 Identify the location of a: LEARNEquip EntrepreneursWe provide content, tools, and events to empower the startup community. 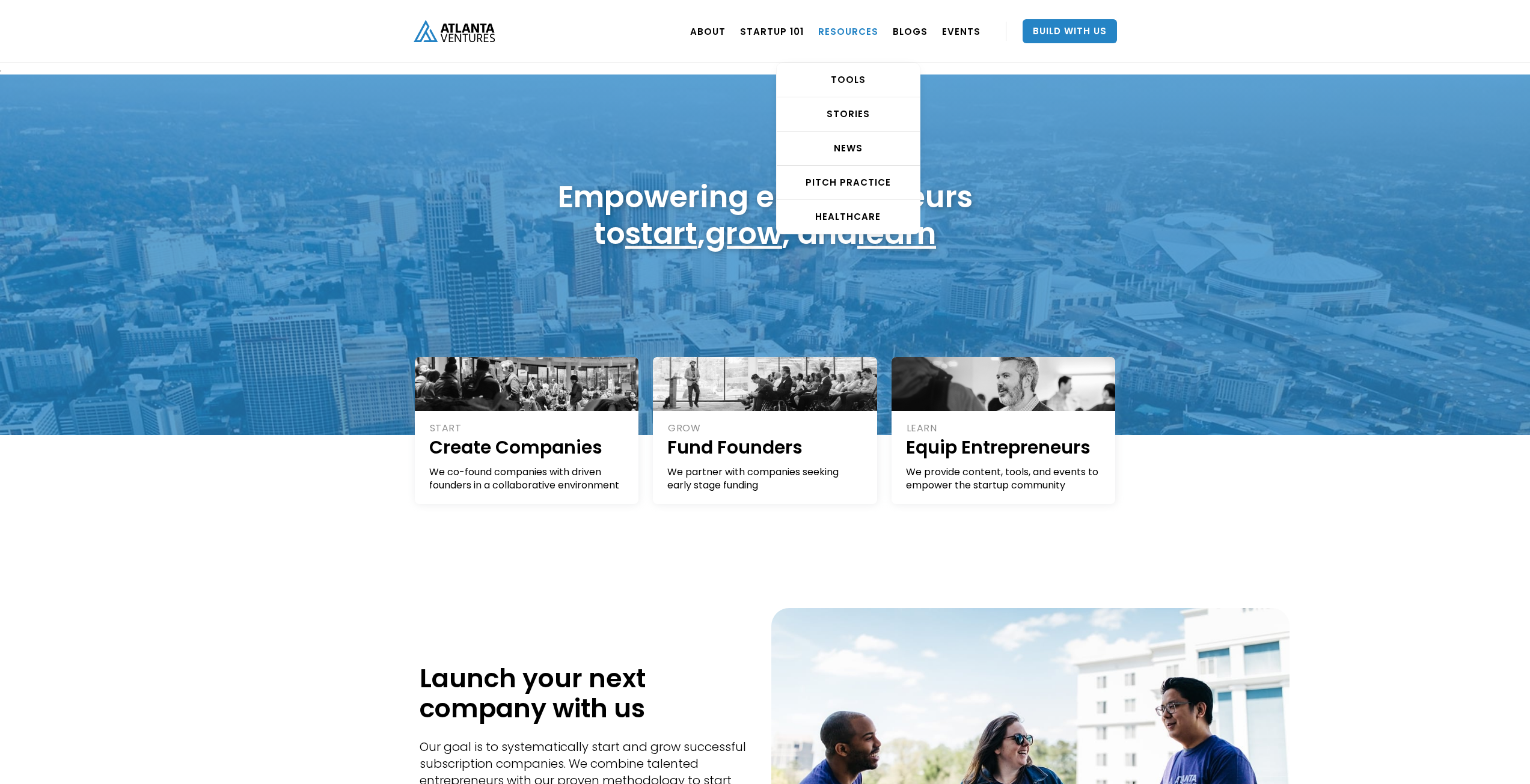
(1004, 431).